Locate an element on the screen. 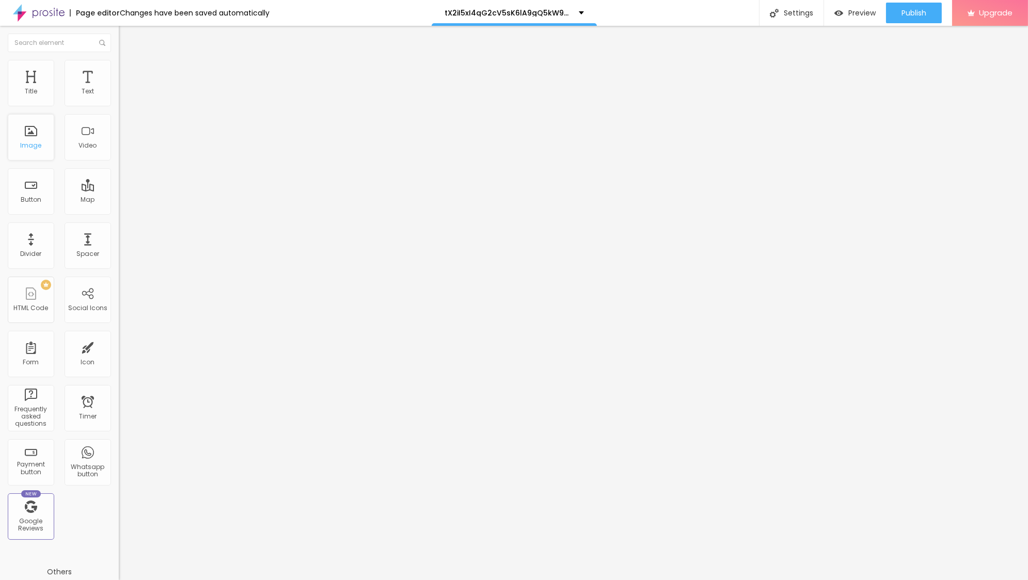 The height and width of the screenshot is (580, 1028). div: New is located at coordinates (31, 494).